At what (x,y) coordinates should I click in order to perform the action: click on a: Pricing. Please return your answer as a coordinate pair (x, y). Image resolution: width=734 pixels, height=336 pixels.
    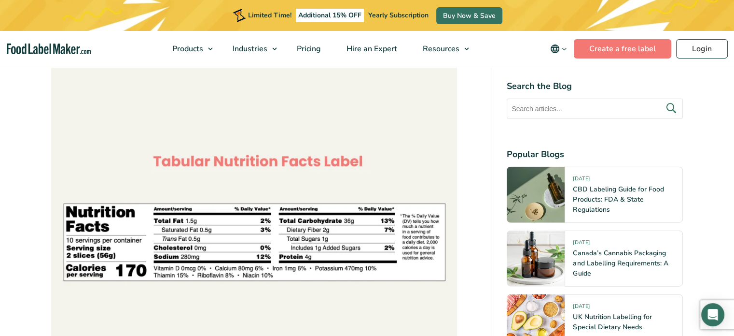
    Looking at the image, I should click on (308, 49).